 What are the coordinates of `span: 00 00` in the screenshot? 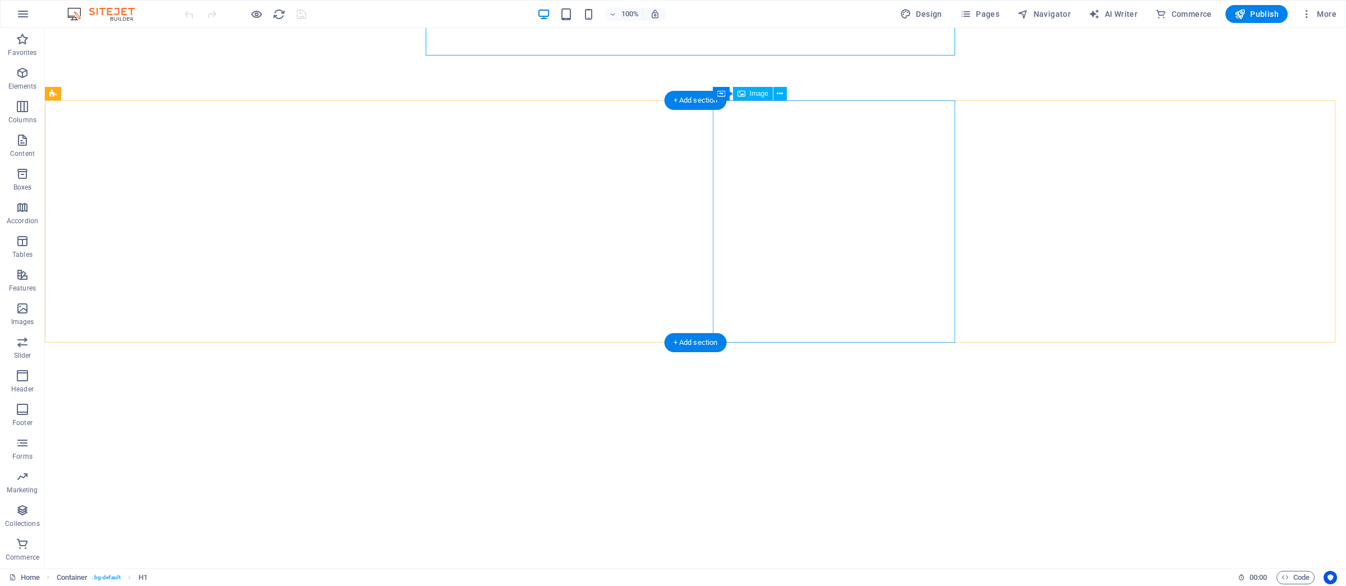 It's located at (1258, 578).